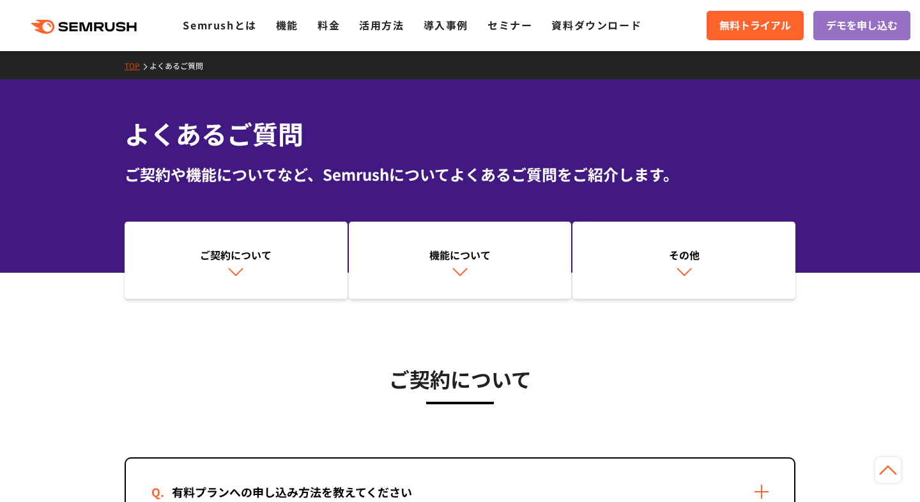 The height and width of the screenshot is (502, 920). Describe the element at coordinates (181, 65) in the screenshot. I see `a: よくあるご質問` at that location.